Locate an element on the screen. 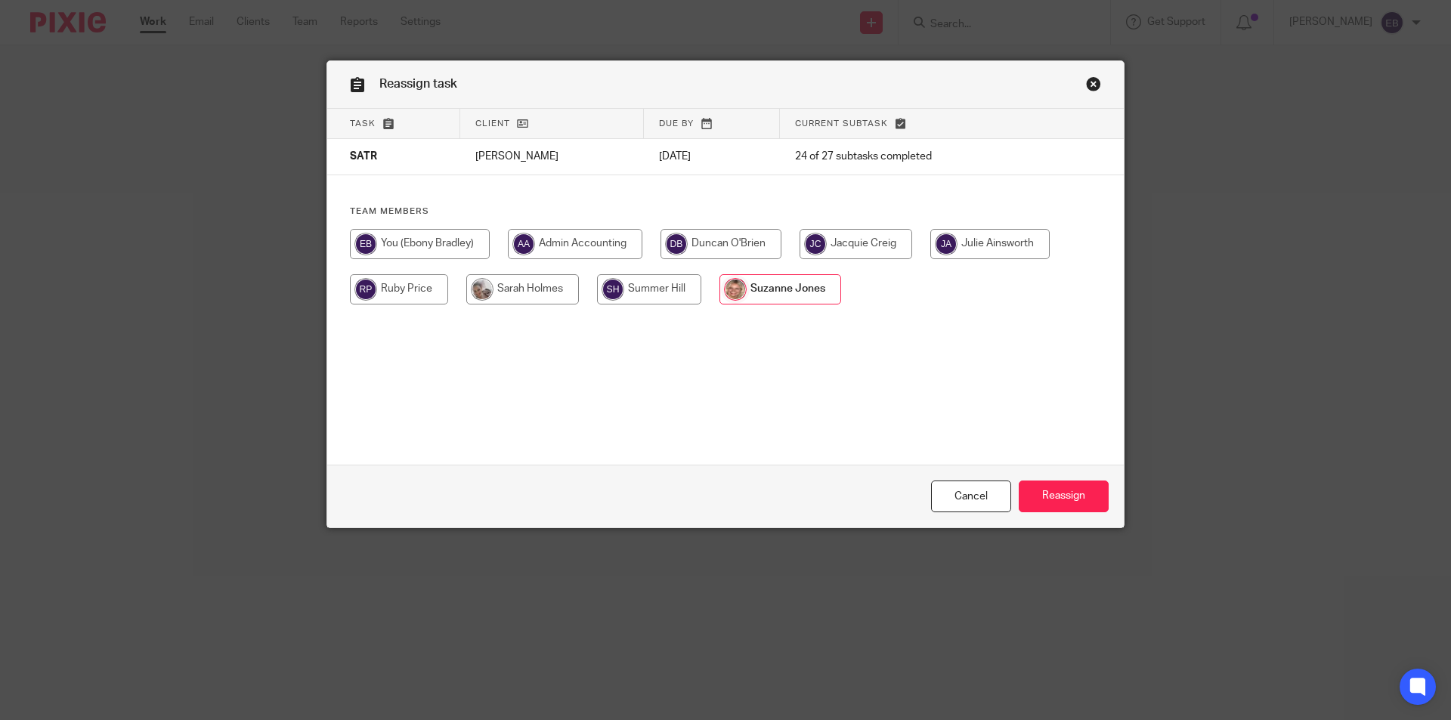 This screenshot has width=1451, height=720. h4: Team members is located at coordinates (725, 212).